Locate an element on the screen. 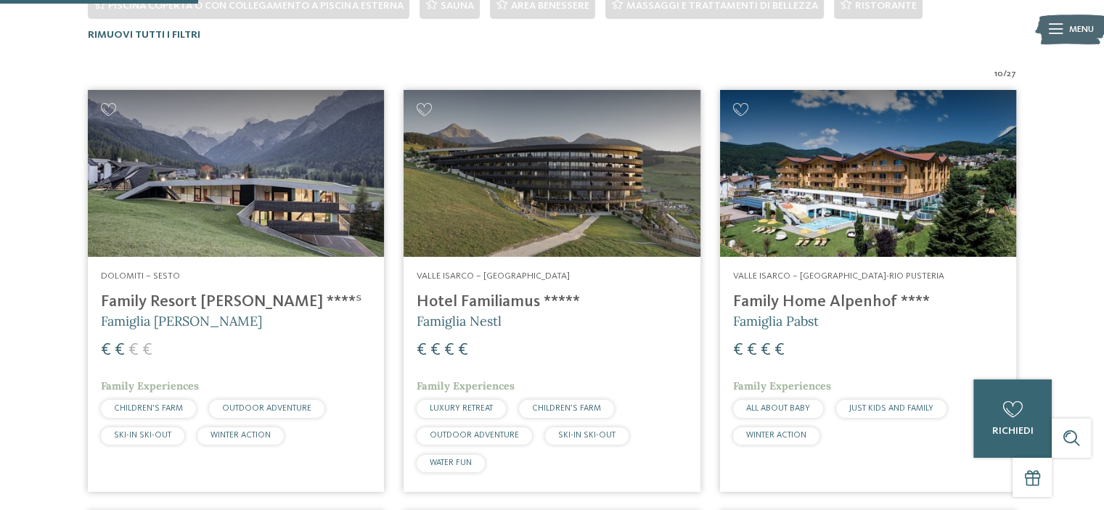 The height and width of the screenshot is (510, 1104). span: 27 is located at coordinates (1011, 74).